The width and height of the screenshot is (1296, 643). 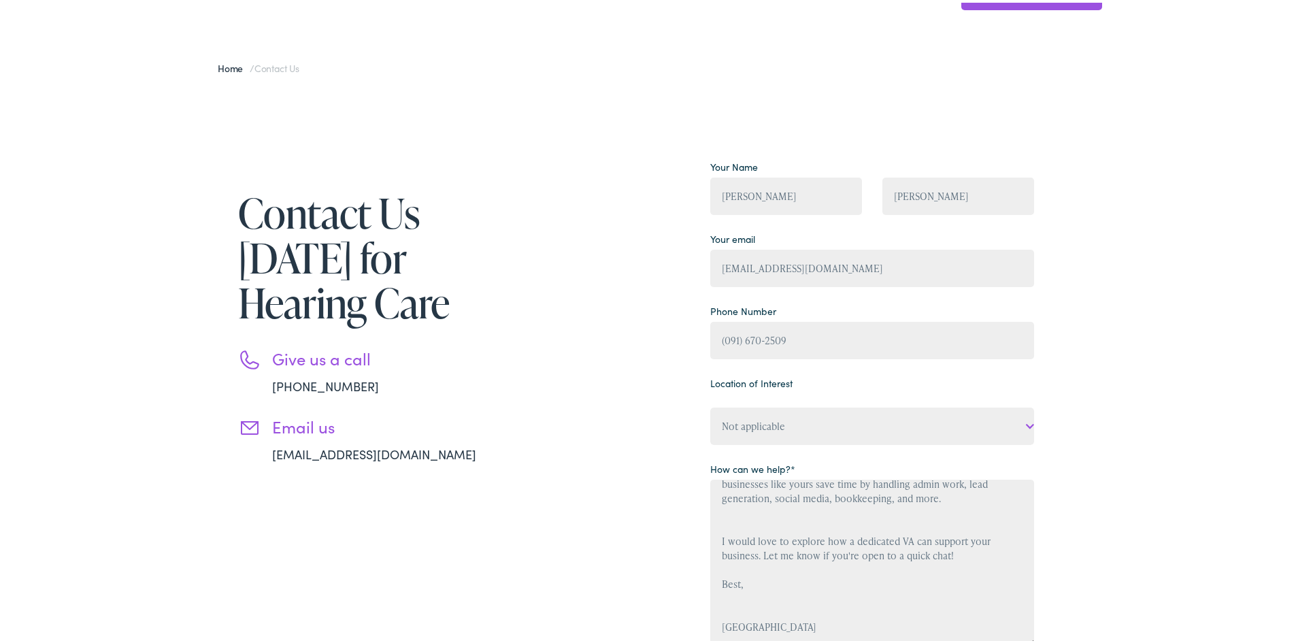 What do you see at coordinates (277, 65) in the screenshot?
I see `span: Contact Us` at bounding box center [277, 65].